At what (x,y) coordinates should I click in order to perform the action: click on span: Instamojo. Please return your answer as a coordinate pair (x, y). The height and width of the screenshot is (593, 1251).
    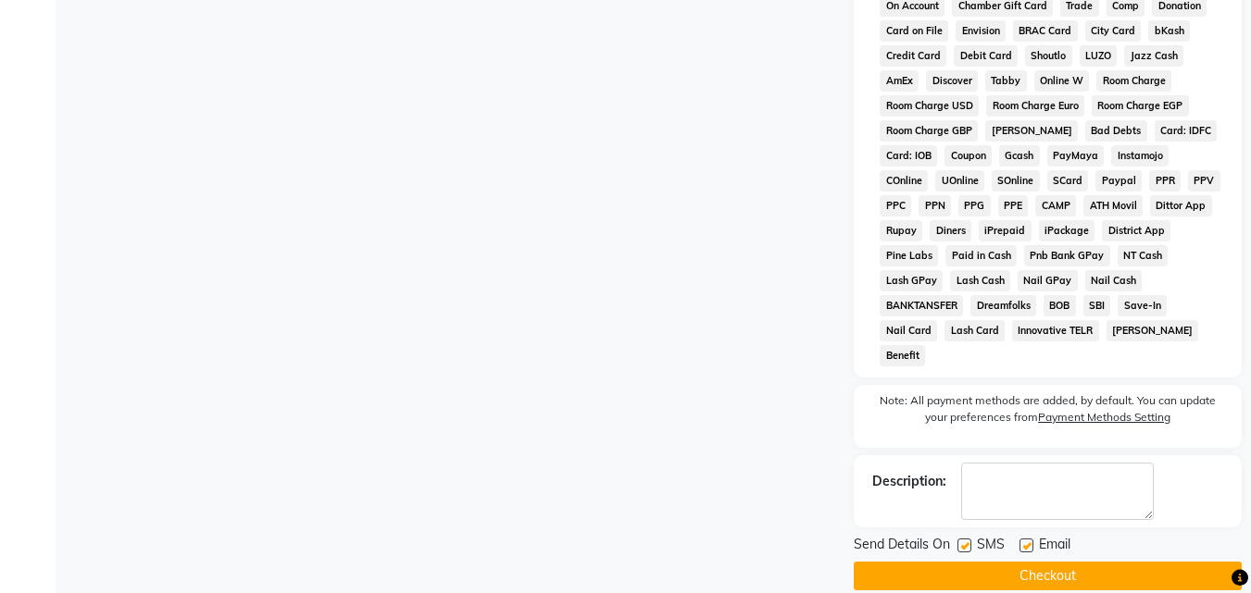
    Looking at the image, I should click on (1140, 156).